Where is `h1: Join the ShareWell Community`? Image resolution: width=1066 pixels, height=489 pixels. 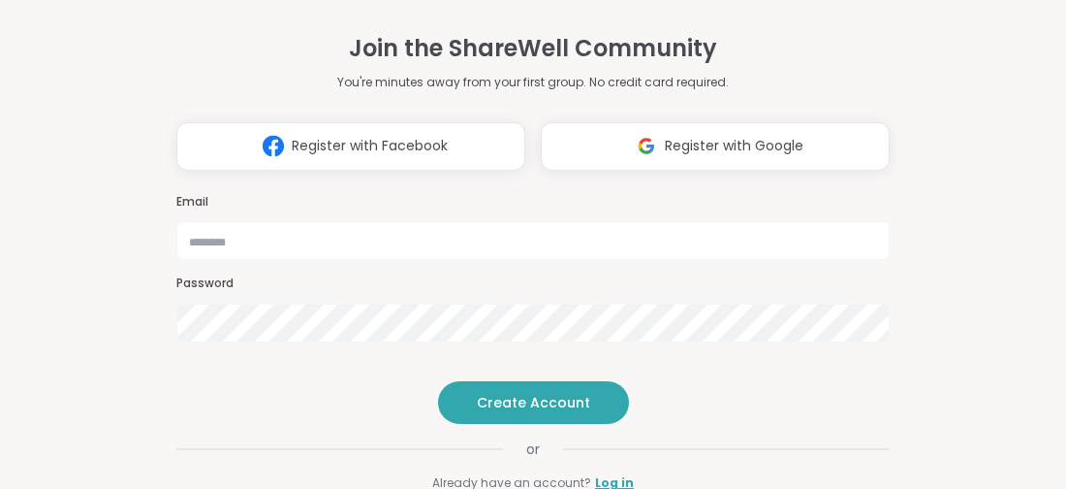 h1: Join the ShareWell Community is located at coordinates (533, 48).